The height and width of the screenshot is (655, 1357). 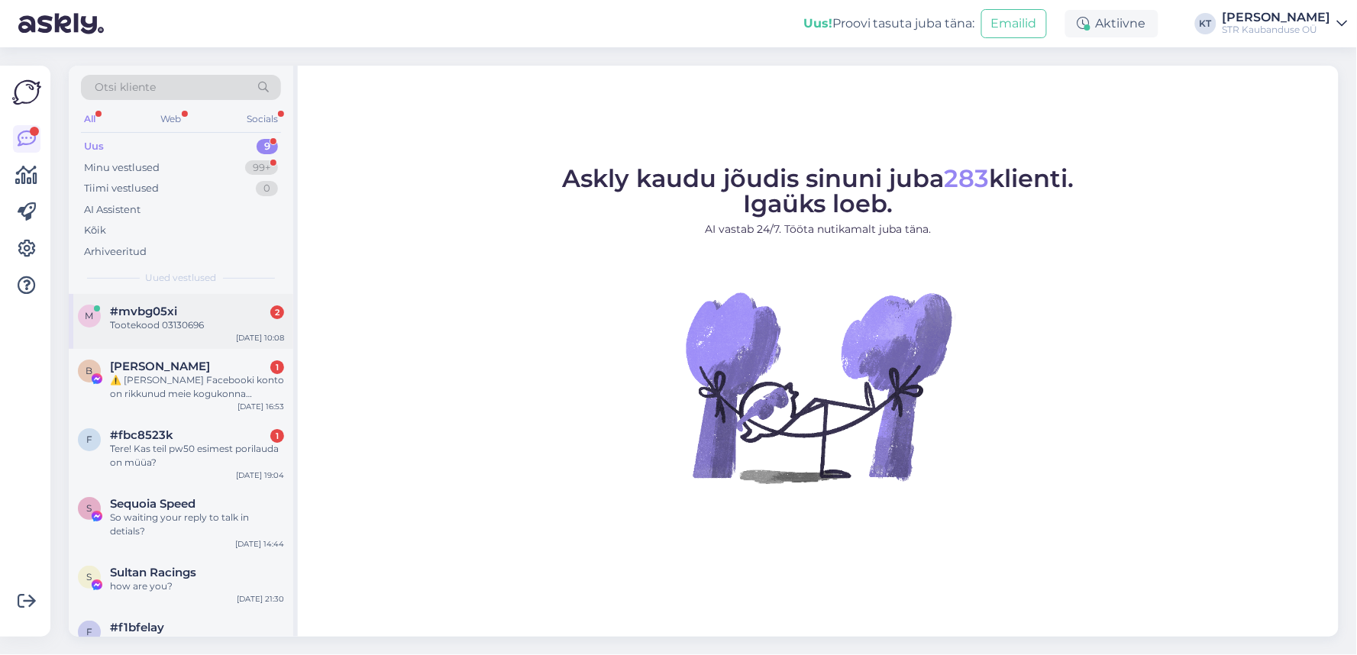 I want to click on div: Web, so click(x=171, y=119).